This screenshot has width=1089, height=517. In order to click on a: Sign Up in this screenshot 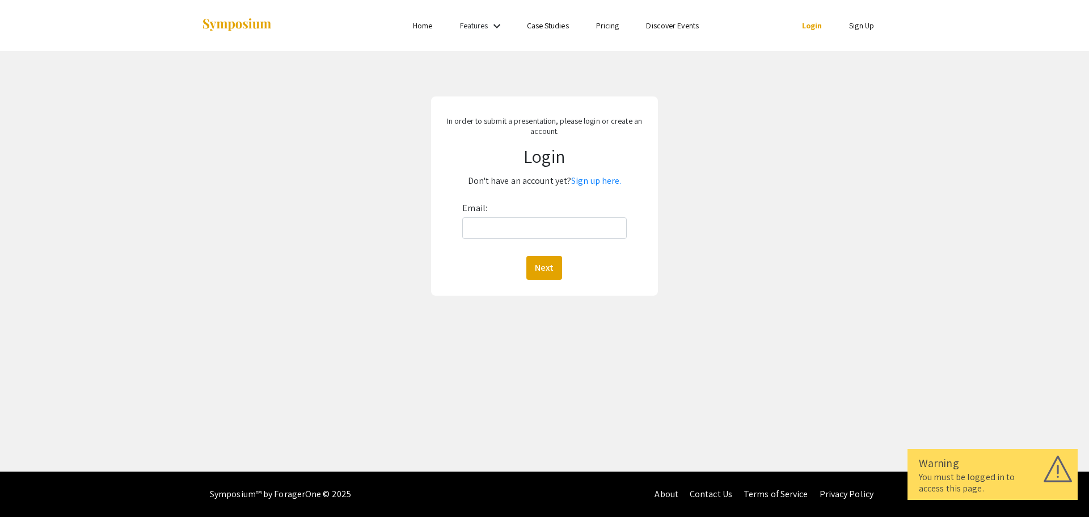, I will do `click(861, 26)`.